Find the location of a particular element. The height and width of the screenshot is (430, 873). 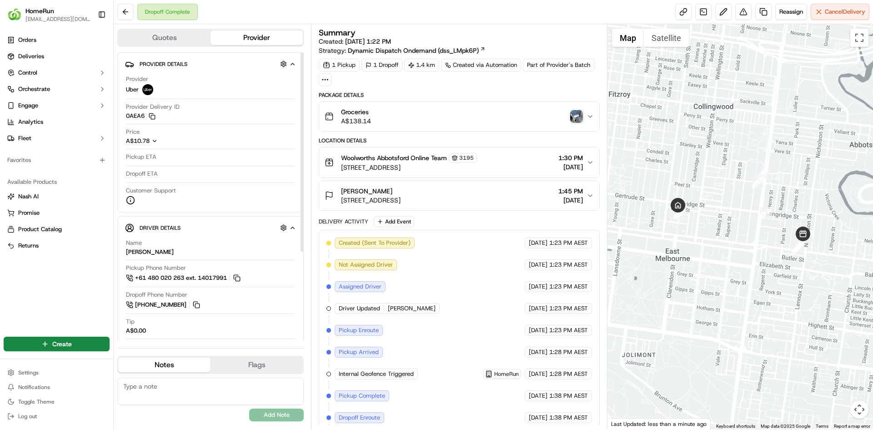

span: Uber is located at coordinates (132, 90).